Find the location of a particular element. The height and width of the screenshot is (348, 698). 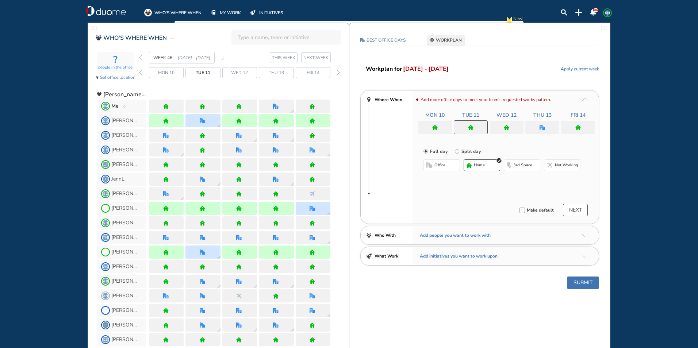

div: initiatives-off is located at coordinates (253, 12).